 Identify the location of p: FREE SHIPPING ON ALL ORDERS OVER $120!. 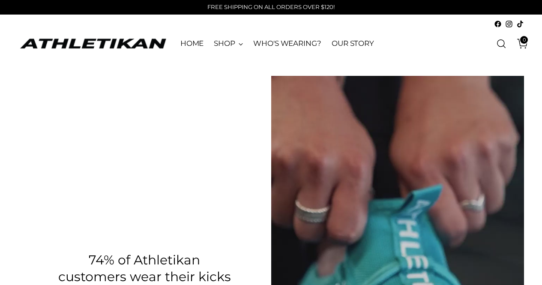
(271, 7).